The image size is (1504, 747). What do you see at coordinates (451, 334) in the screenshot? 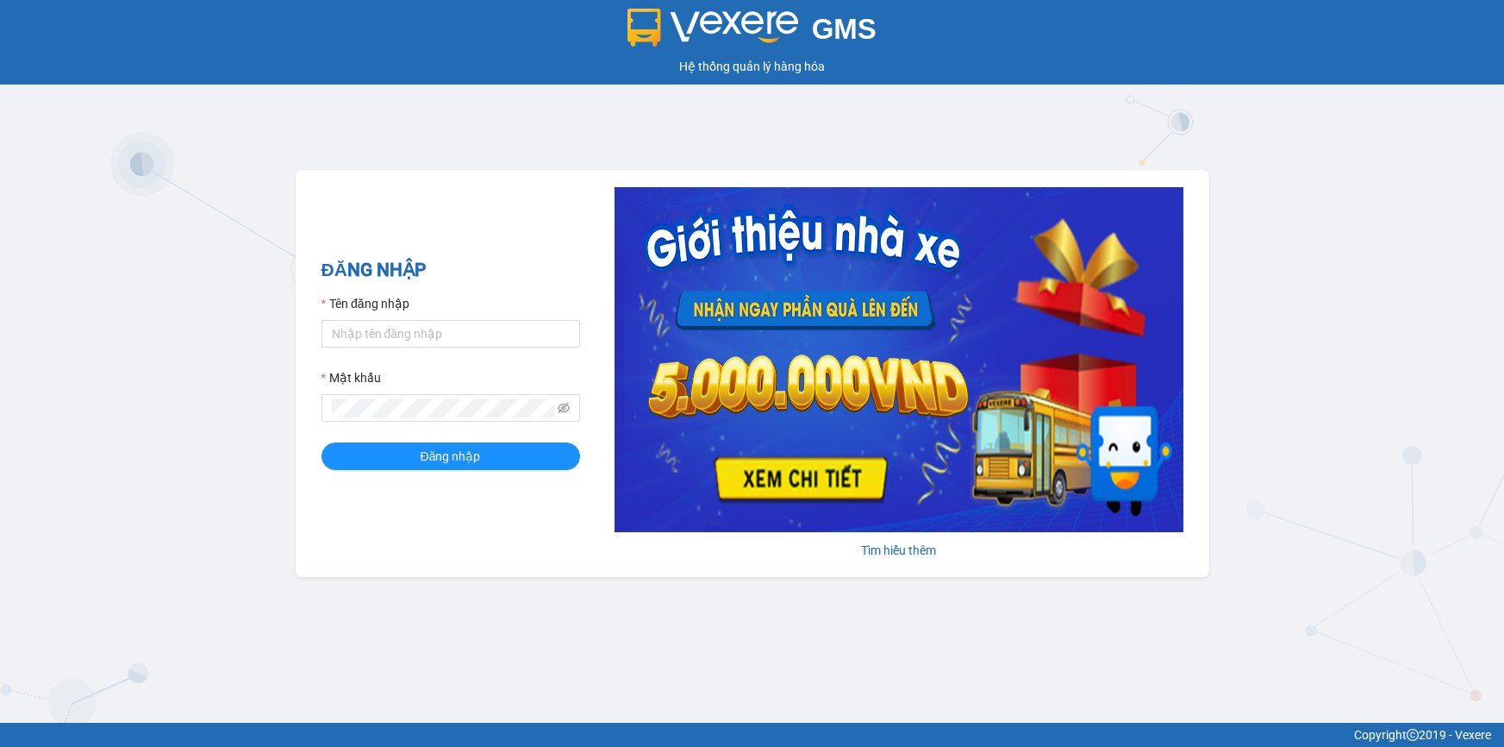
I see `input: Tên đăng nhập` at bounding box center [451, 334].